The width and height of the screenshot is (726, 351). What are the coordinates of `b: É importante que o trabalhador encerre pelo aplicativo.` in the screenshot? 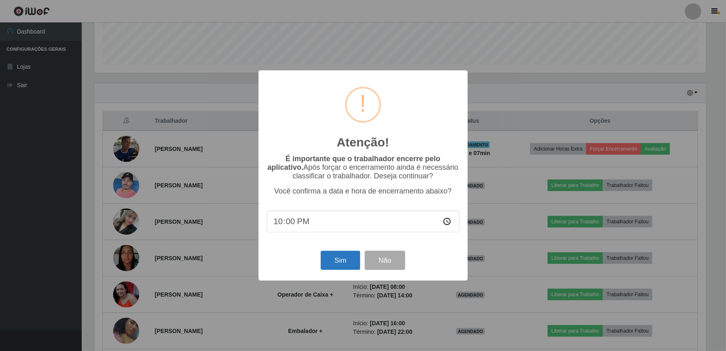 It's located at (354, 163).